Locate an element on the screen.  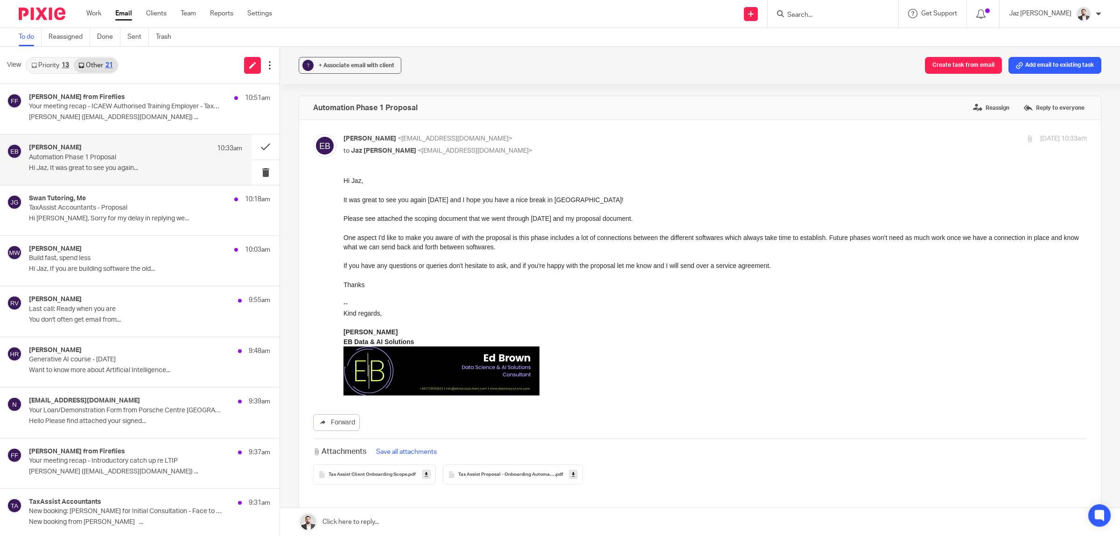
span: Tax Assist Client Onboarding Scope is located at coordinates (368, 474).